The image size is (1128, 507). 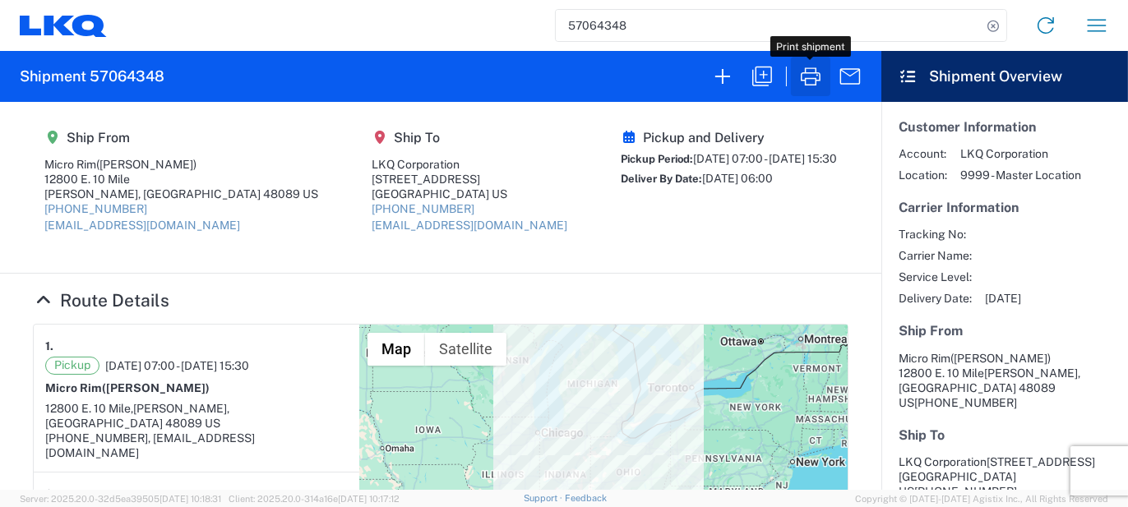 I want to click on h5: Pickup and Delivery, so click(x=729, y=137).